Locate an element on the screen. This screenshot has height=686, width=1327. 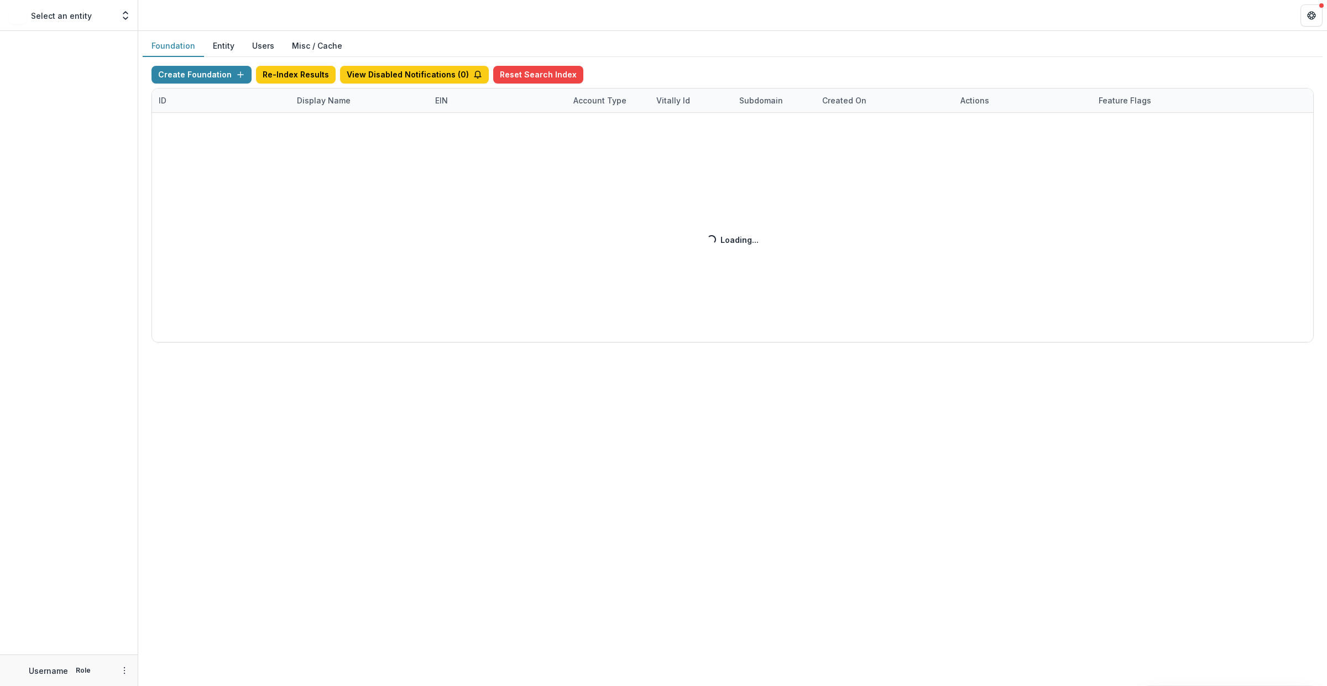
p: Select an entity is located at coordinates (61, 15).